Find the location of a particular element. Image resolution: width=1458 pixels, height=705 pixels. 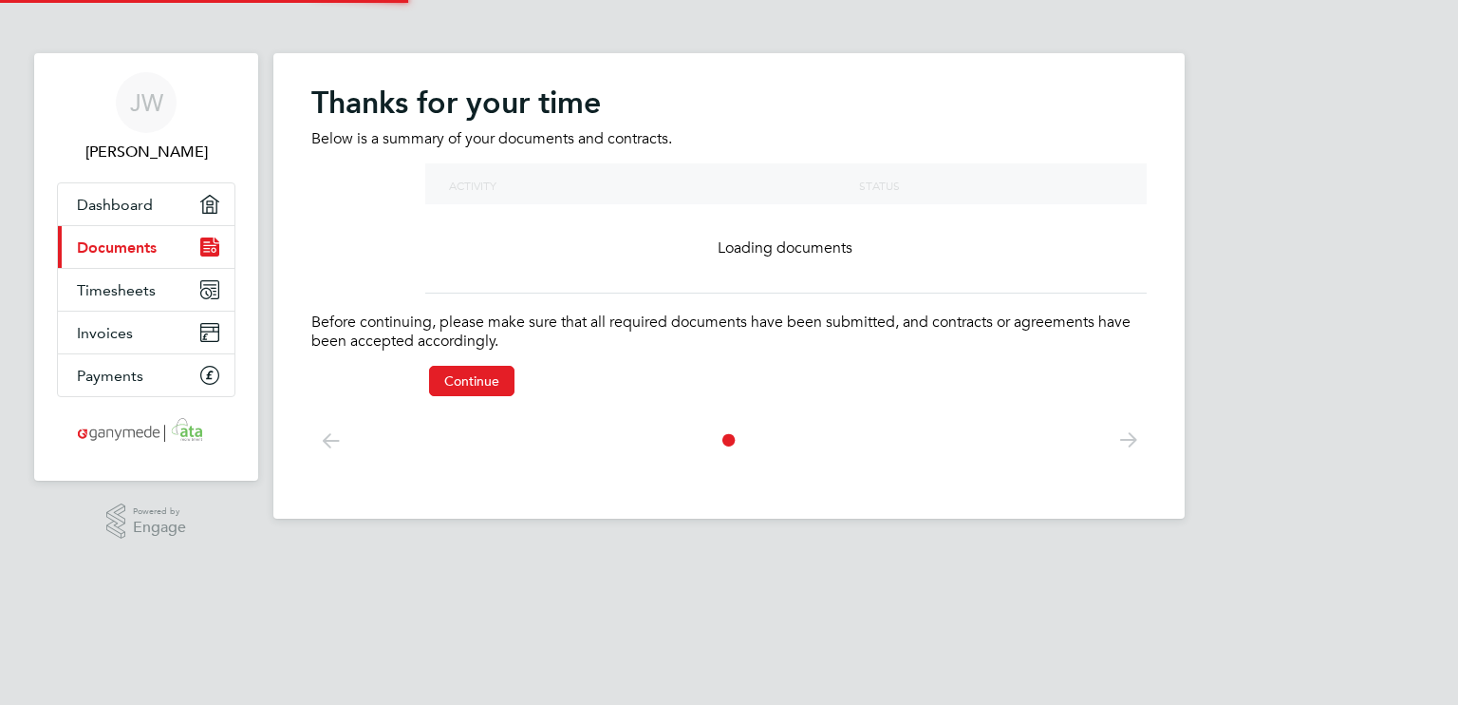

span: Jacky Wilks is located at coordinates (146, 152).